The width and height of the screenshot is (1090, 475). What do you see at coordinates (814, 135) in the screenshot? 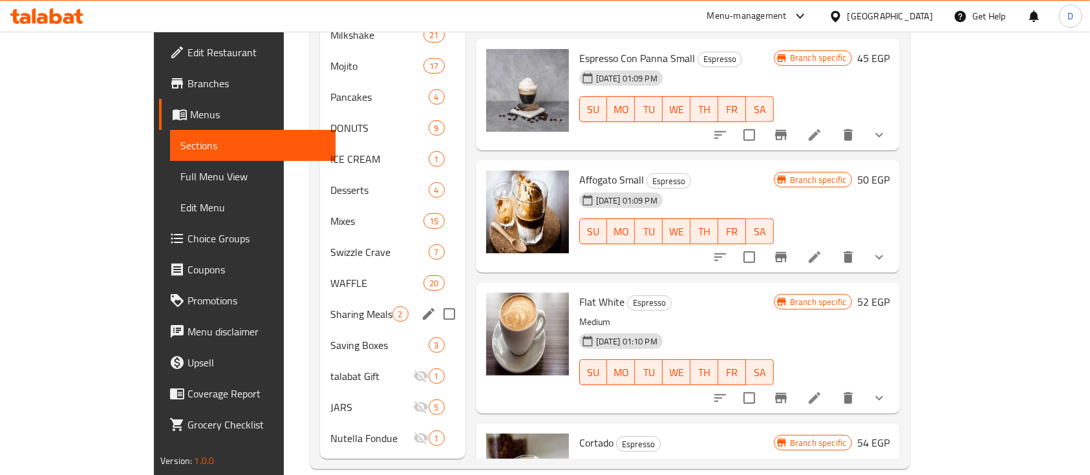
I see `a: Edit menu item` at bounding box center [814, 135].